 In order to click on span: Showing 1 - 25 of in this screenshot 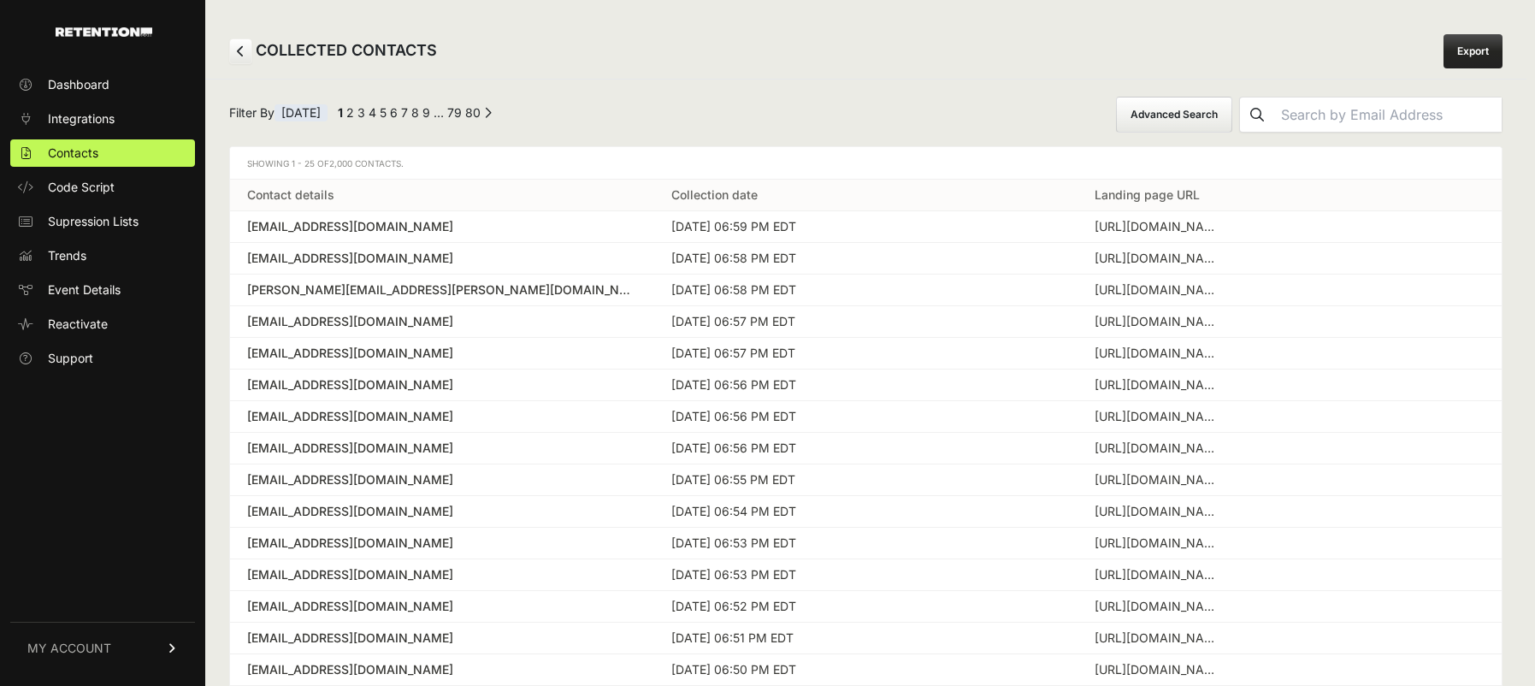, I will do `click(325, 163)`.